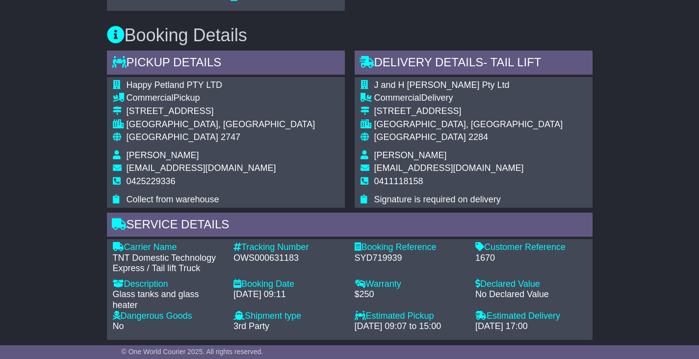 This screenshot has width=699, height=359. What do you see at coordinates (531, 247) in the screenshot?
I see `div: Customer Reference` at bounding box center [531, 247].